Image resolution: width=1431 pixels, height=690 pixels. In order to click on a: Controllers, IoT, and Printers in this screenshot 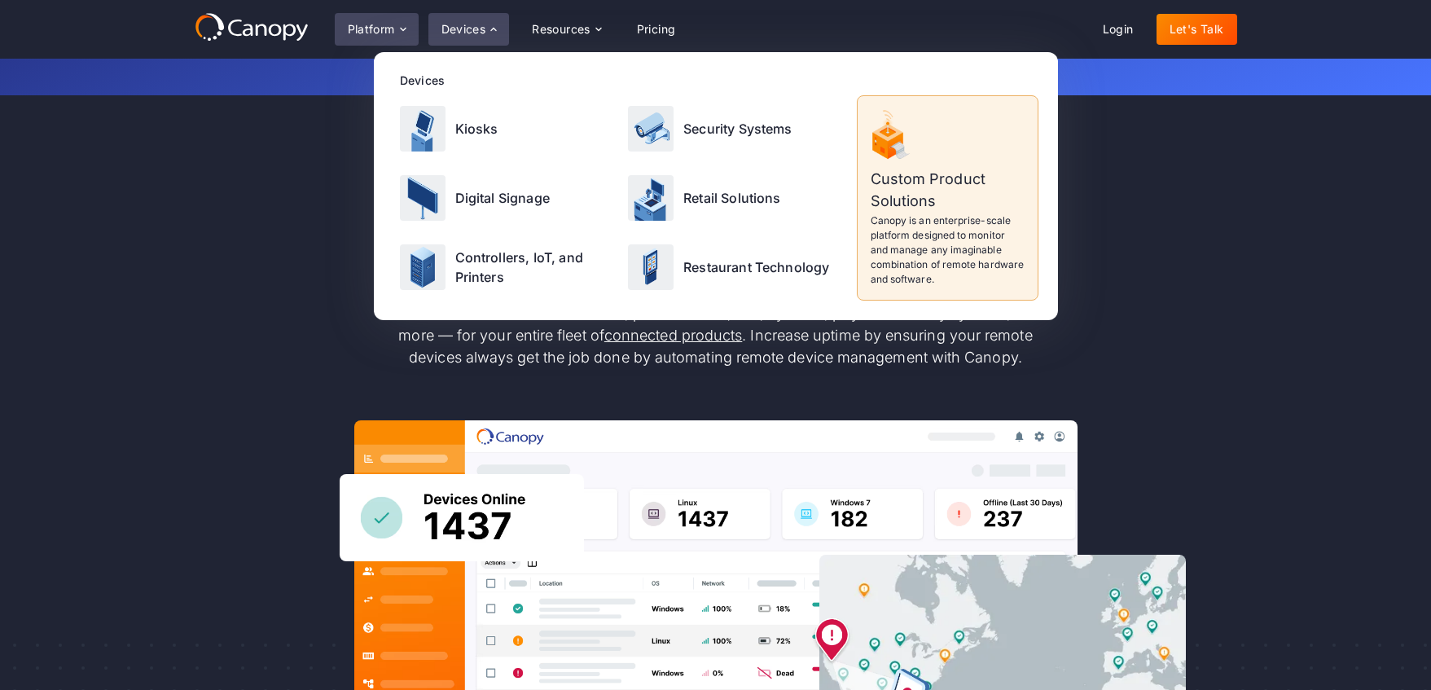, I will do `click(506, 267)`.